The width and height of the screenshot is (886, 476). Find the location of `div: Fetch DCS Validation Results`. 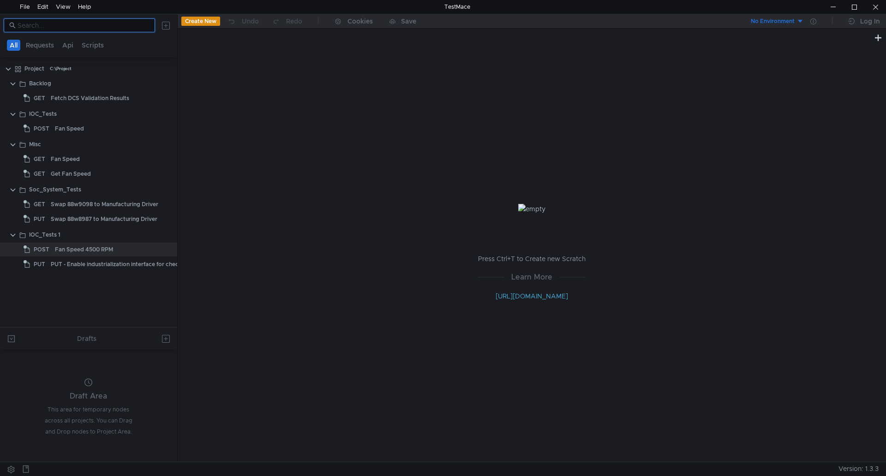

div: Fetch DCS Validation Results is located at coordinates (90, 98).